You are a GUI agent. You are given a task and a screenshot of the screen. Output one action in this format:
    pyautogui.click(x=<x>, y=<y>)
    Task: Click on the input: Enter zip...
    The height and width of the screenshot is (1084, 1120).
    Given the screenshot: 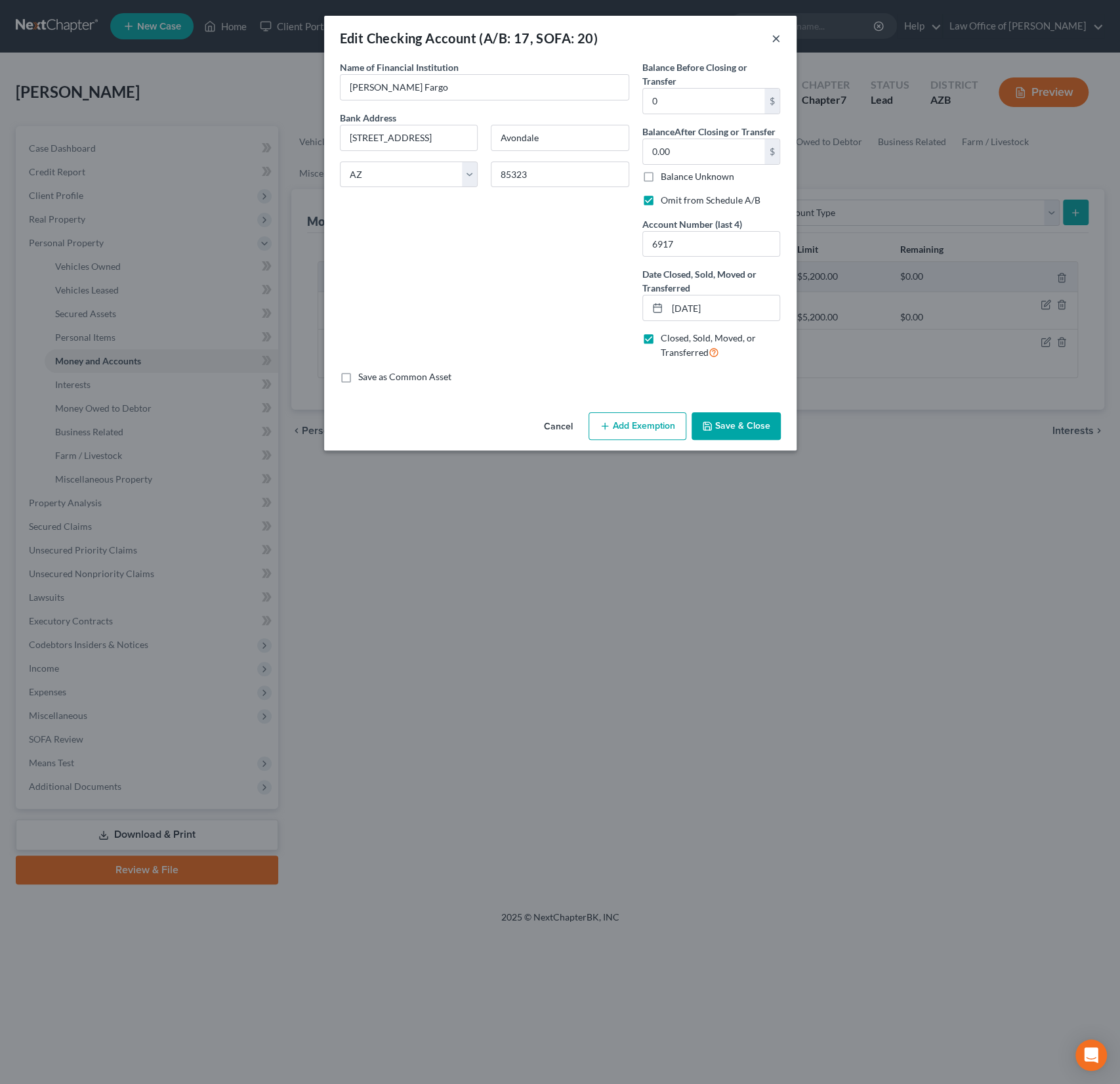 What is the action you would take?
    pyautogui.click(x=560, y=174)
    